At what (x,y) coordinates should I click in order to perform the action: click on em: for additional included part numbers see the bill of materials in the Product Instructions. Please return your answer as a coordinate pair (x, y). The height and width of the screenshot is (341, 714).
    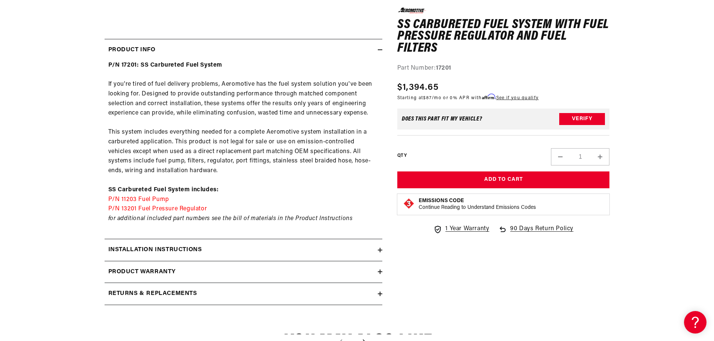
    Looking at the image, I should click on (230, 219).